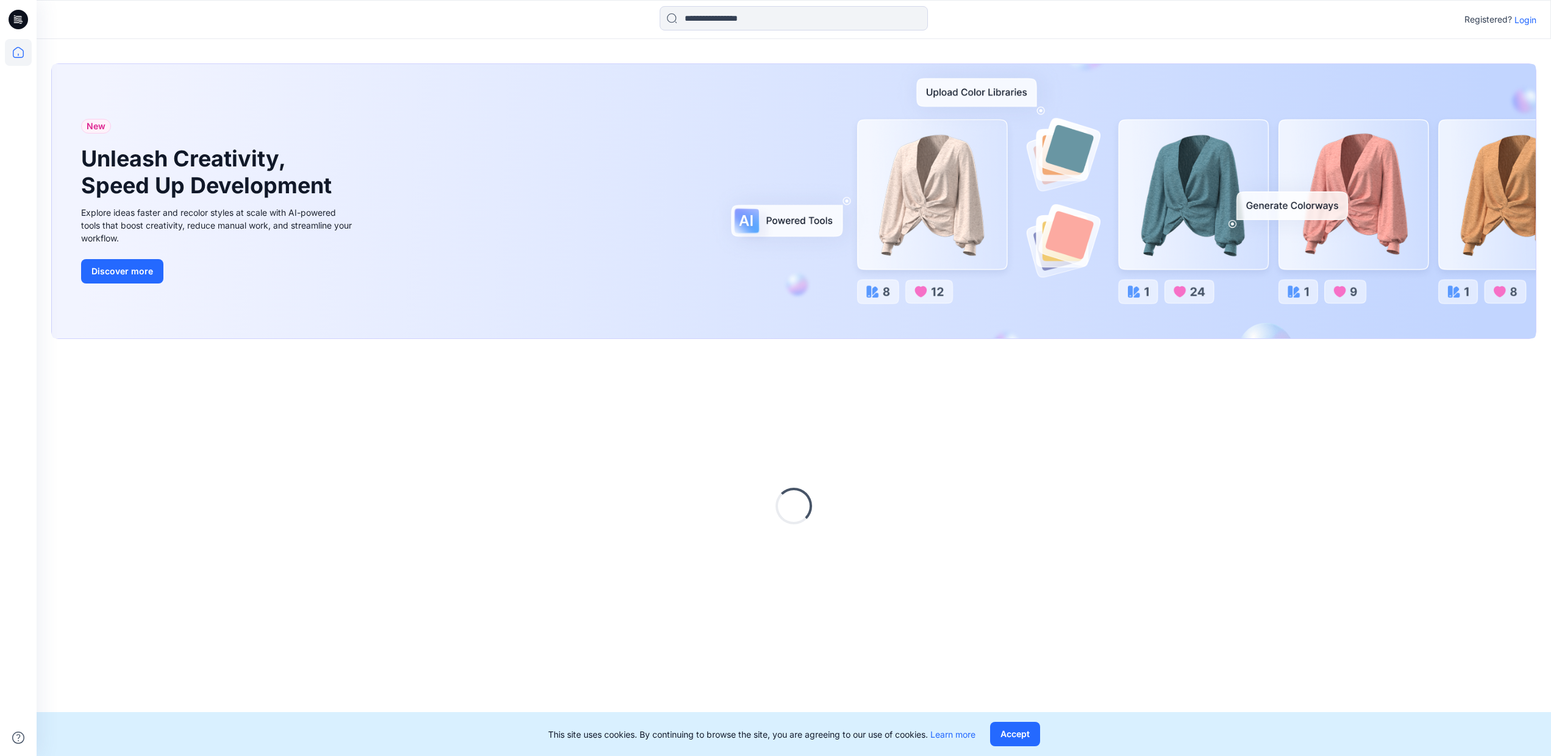  What do you see at coordinates (96, 126) in the screenshot?
I see `span: New` at bounding box center [96, 126].